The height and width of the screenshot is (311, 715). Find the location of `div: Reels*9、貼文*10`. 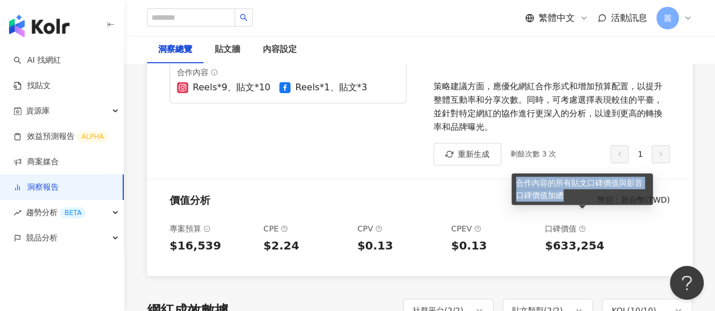

div: Reels*9、貼文*10 is located at coordinates (231, 88).